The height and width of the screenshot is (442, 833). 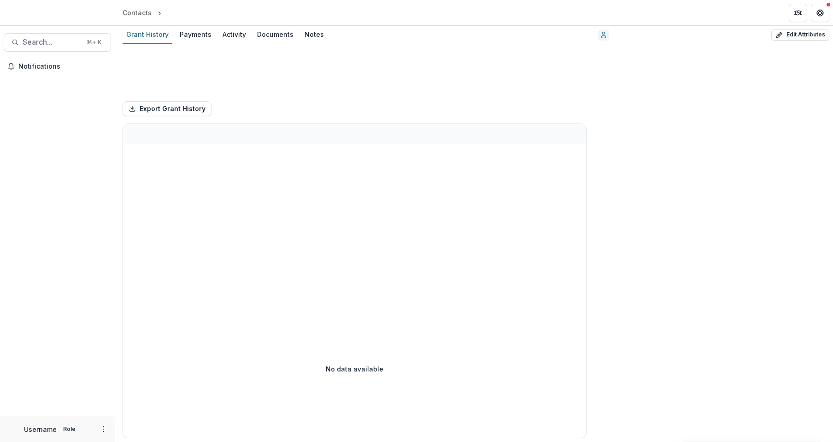 I want to click on button: More, so click(x=104, y=429).